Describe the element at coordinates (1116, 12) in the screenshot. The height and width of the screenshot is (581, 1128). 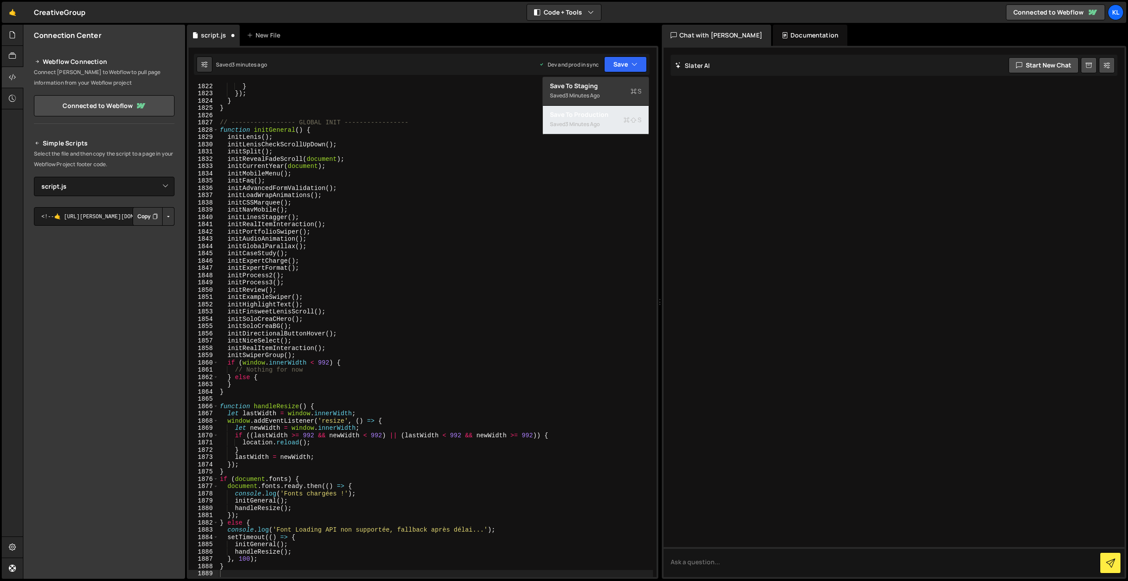
I see `div: Kl` at that location.